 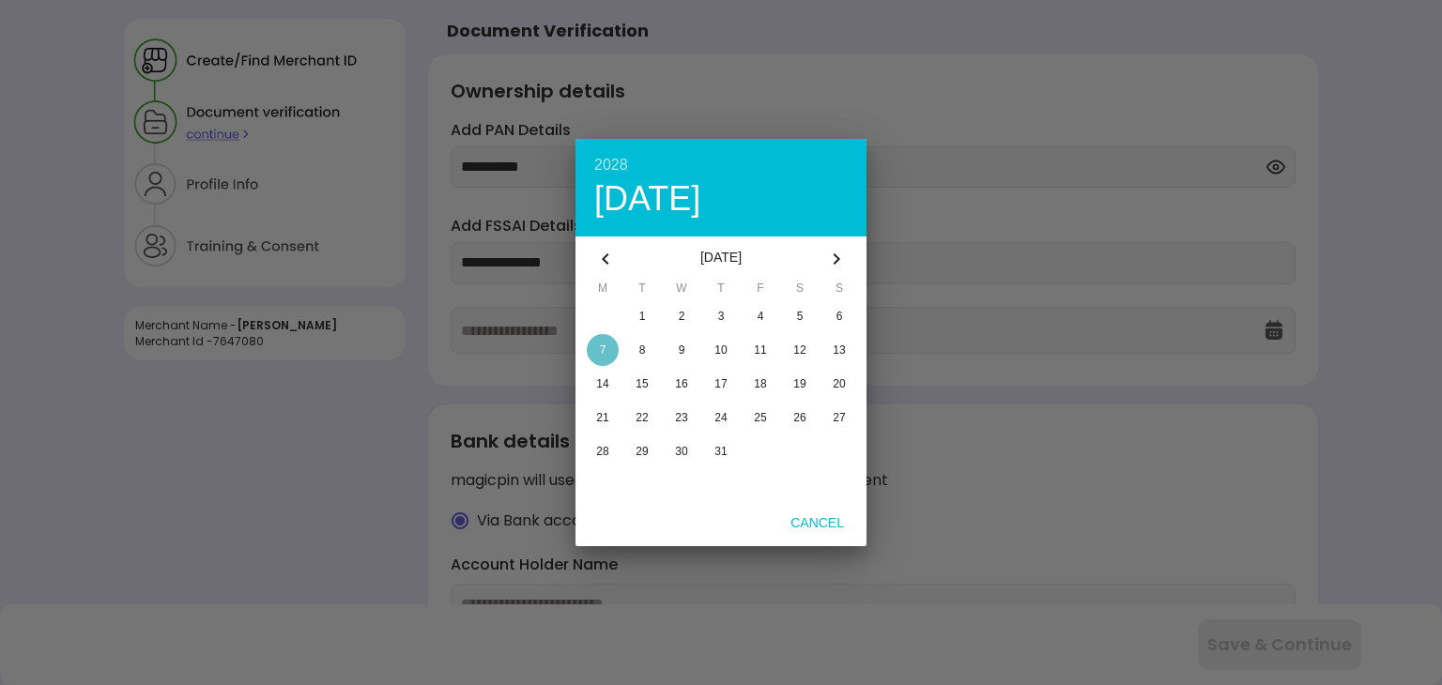 What do you see at coordinates (603, 350) in the screenshot?
I see `button: 7` at bounding box center [603, 350].